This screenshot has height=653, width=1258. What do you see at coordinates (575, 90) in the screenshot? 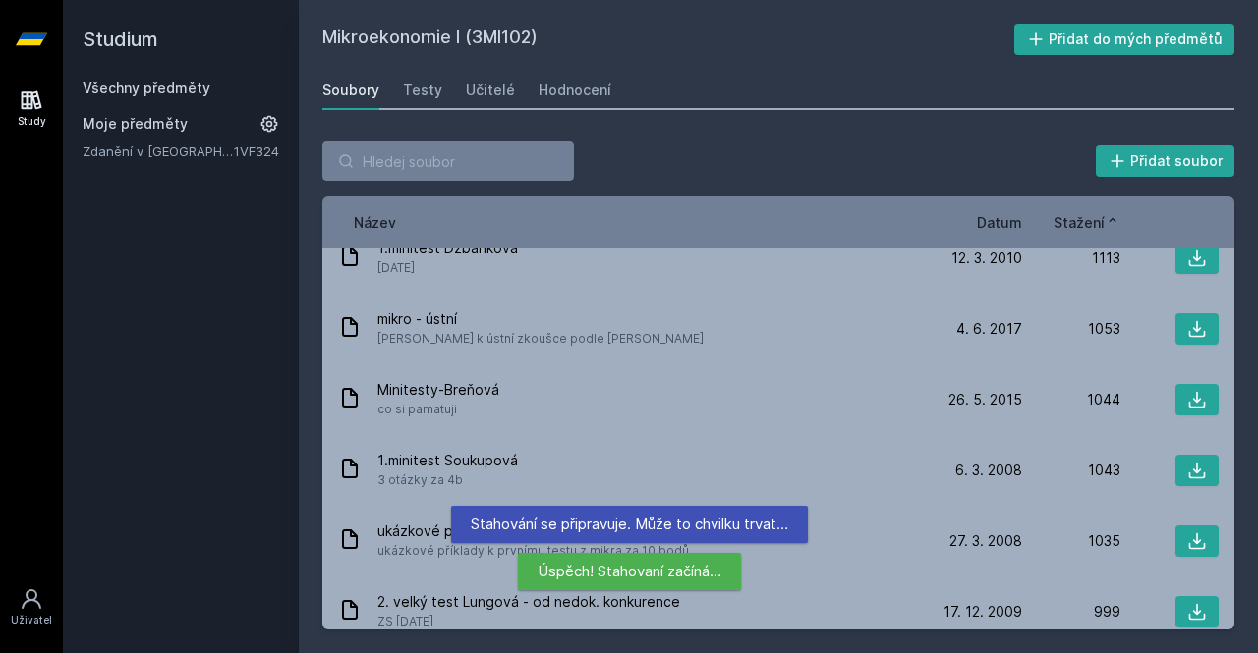
I see `a: Hodnocení` at bounding box center [575, 90].